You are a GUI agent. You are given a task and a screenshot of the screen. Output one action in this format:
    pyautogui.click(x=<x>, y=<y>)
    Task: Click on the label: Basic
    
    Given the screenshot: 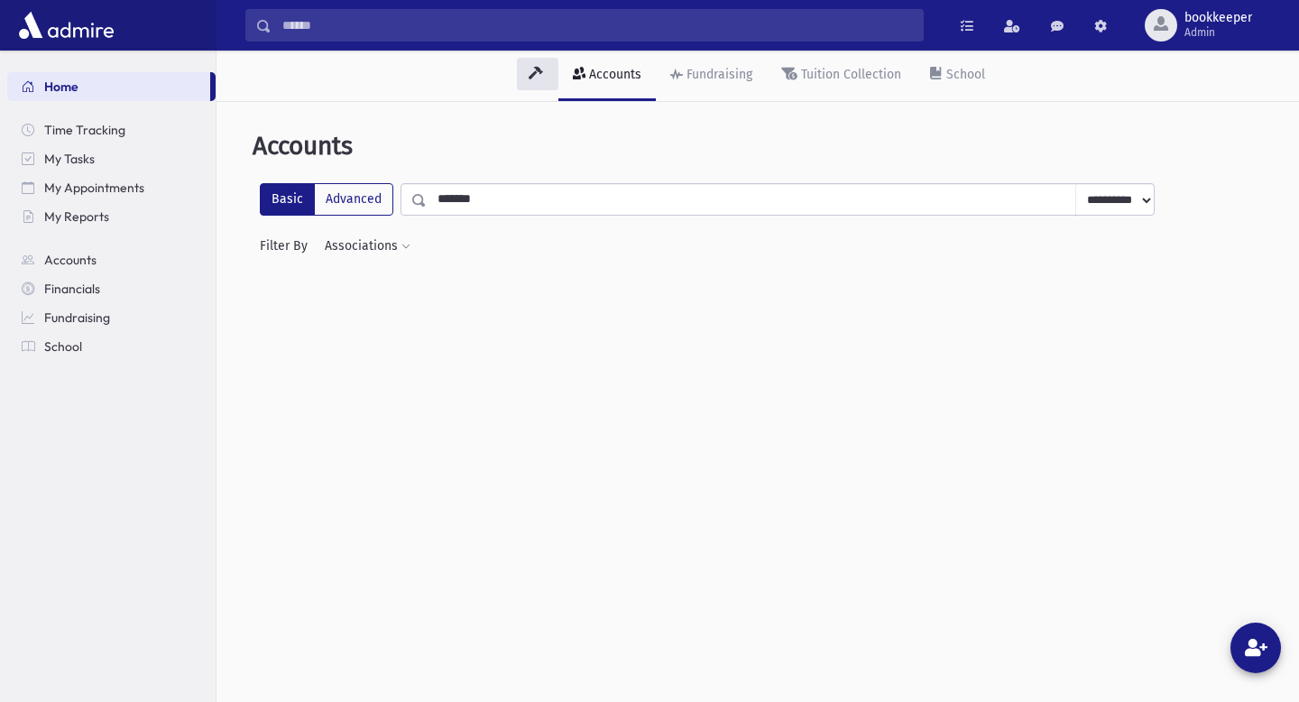 What is the action you would take?
    pyautogui.click(x=287, y=199)
    